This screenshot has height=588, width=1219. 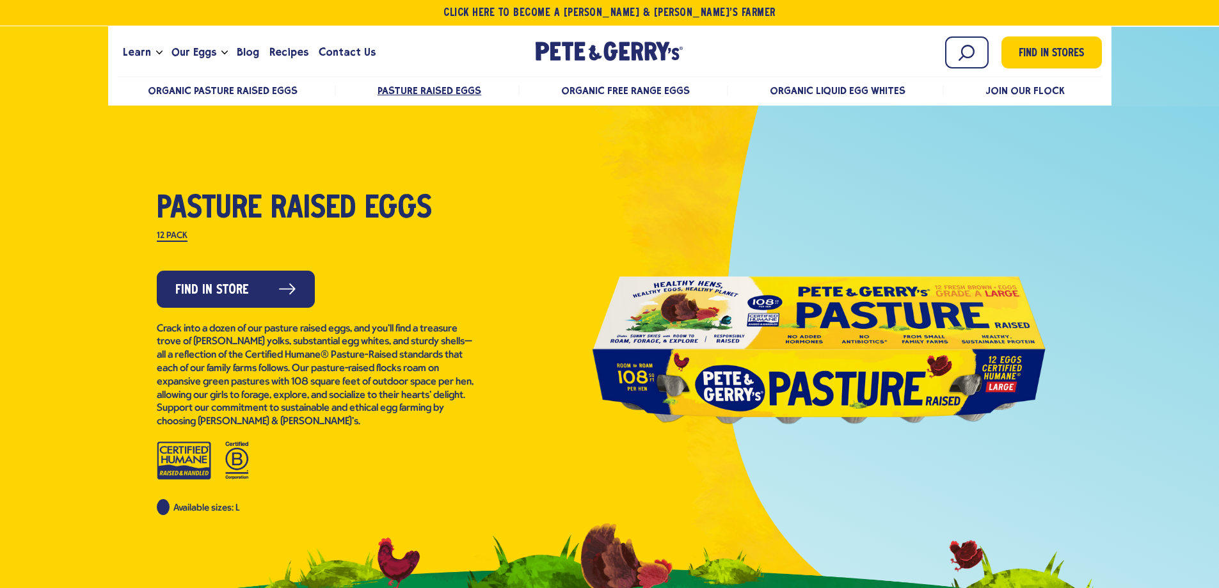 What do you see at coordinates (172, 237) in the screenshot?
I see `label: 12 Pack` at bounding box center [172, 237].